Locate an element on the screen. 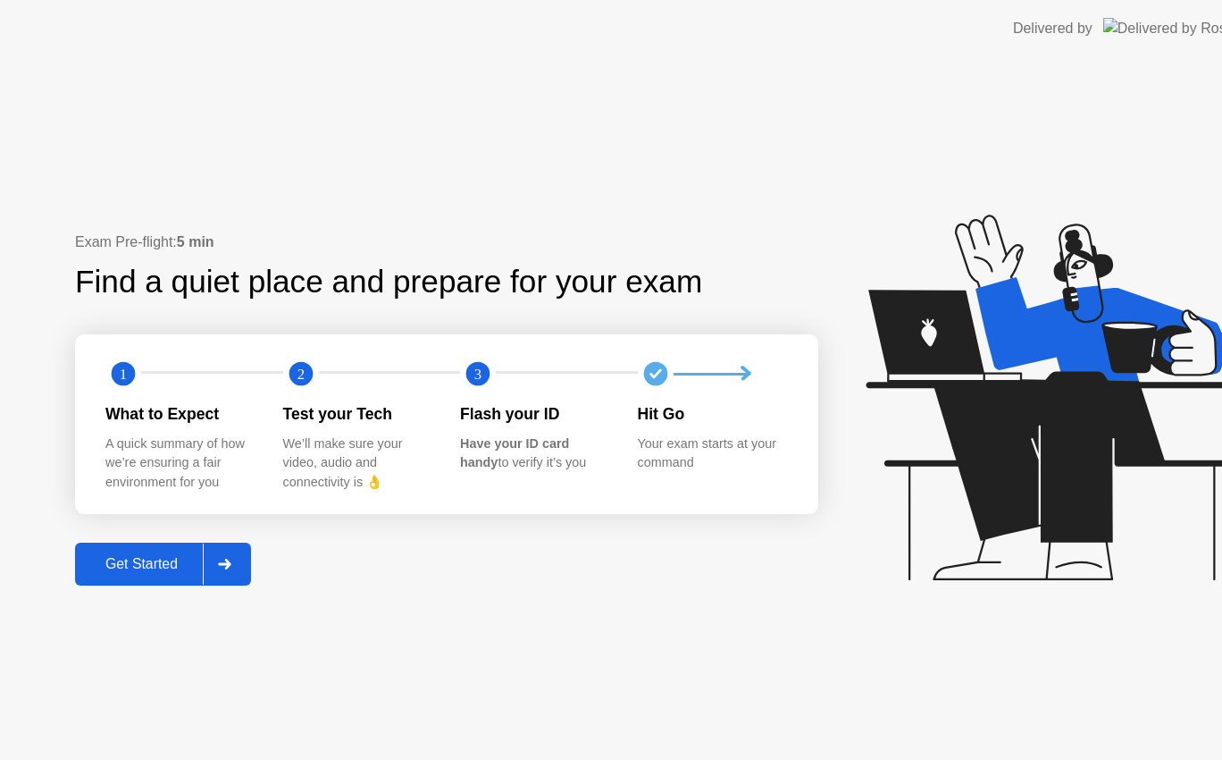  div: What to Expect is located at coordinates (180, 414).